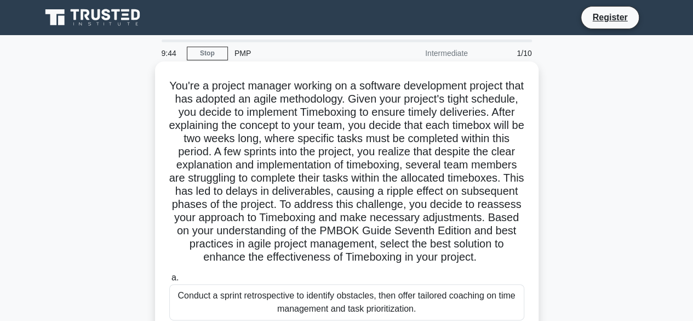 The height and width of the screenshot is (321, 693). What do you see at coordinates (610, 17) in the screenshot?
I see `a: Register` at bounding box center [610, 17].